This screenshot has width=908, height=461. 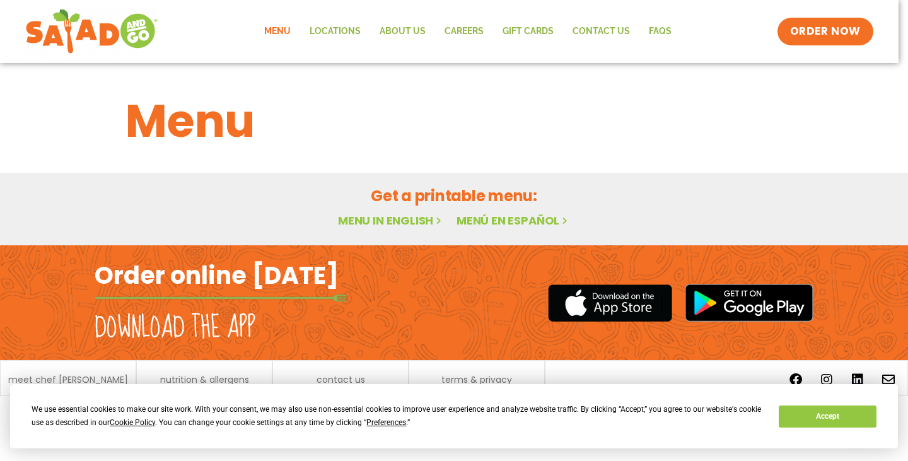 I want to click on a: Careers, so click(x=464, y=32).